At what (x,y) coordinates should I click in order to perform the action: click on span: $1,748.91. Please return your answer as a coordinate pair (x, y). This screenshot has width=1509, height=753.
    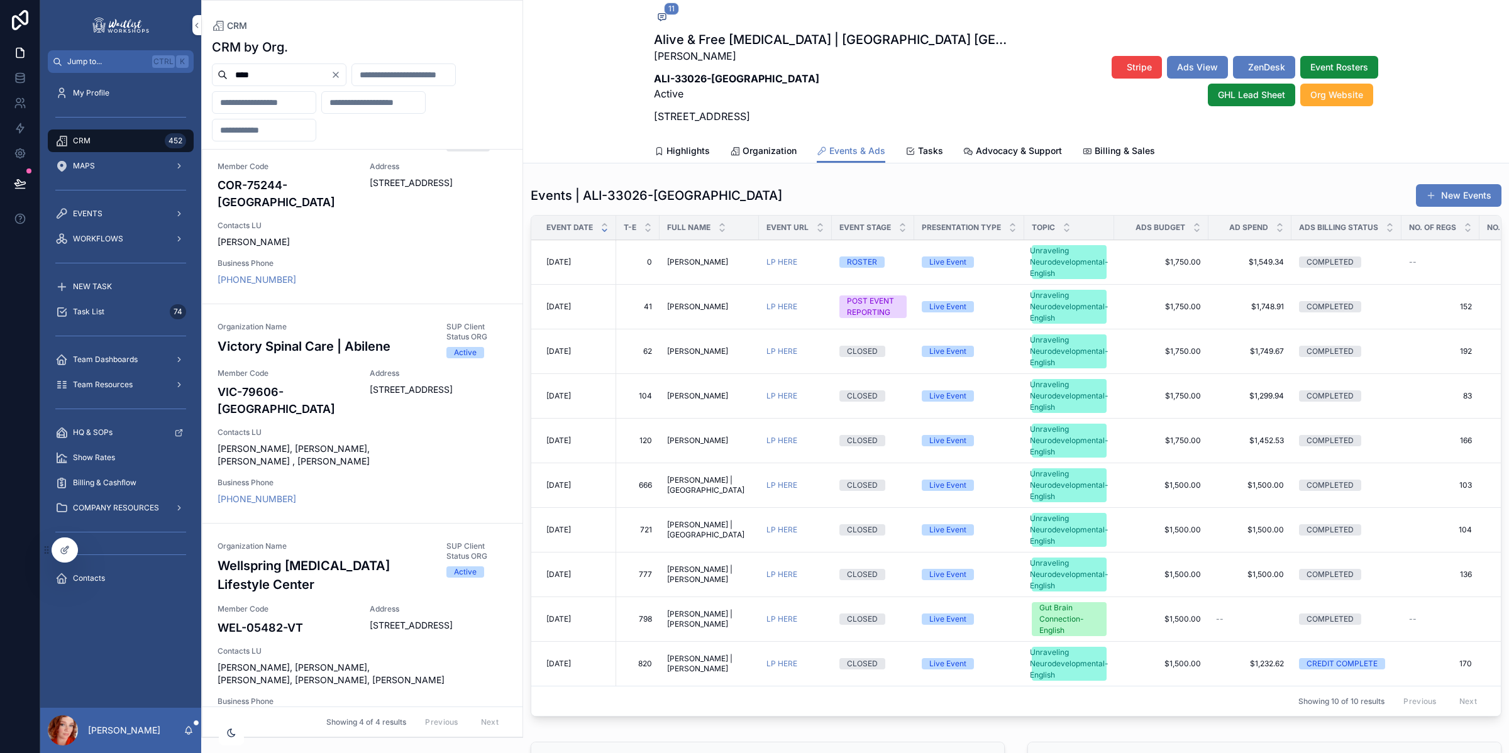
    Looking at the image, I should click on (1250, 307).